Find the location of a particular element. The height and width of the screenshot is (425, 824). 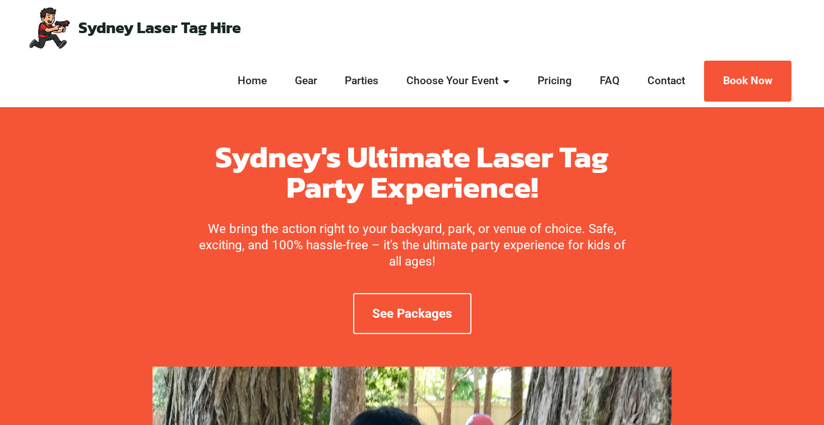

a: Gear is located at coordinates (306, 81).